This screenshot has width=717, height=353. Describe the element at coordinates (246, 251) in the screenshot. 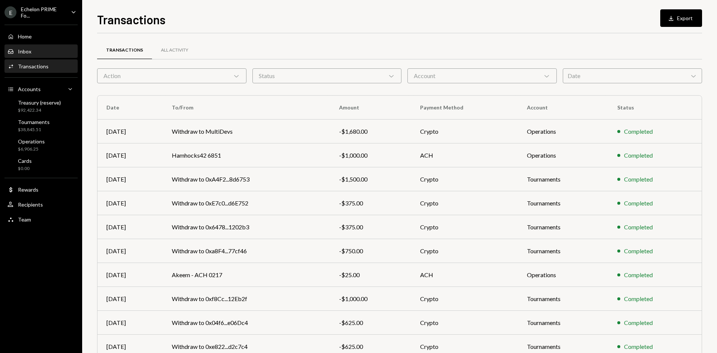

I see `td: Withdraw to 0xa8F4...77cf46` at that location.